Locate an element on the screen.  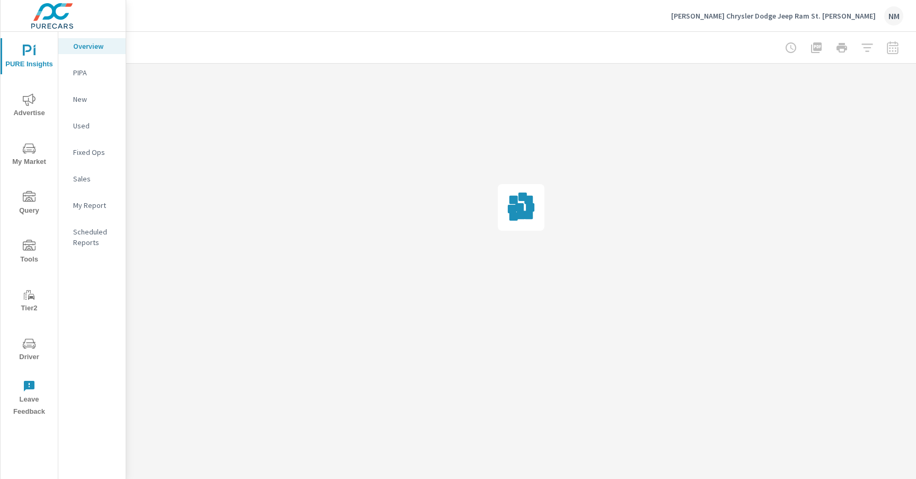
div: Fixed Ops is located at coordinates (92, 152).